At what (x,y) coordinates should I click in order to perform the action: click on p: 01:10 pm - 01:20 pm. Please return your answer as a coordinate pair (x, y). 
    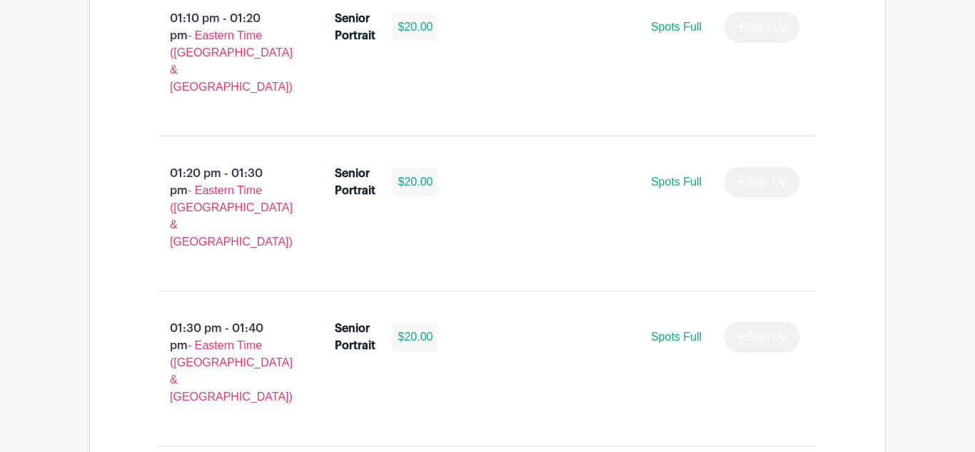
    Looking at the image, I should click on (223, 53).